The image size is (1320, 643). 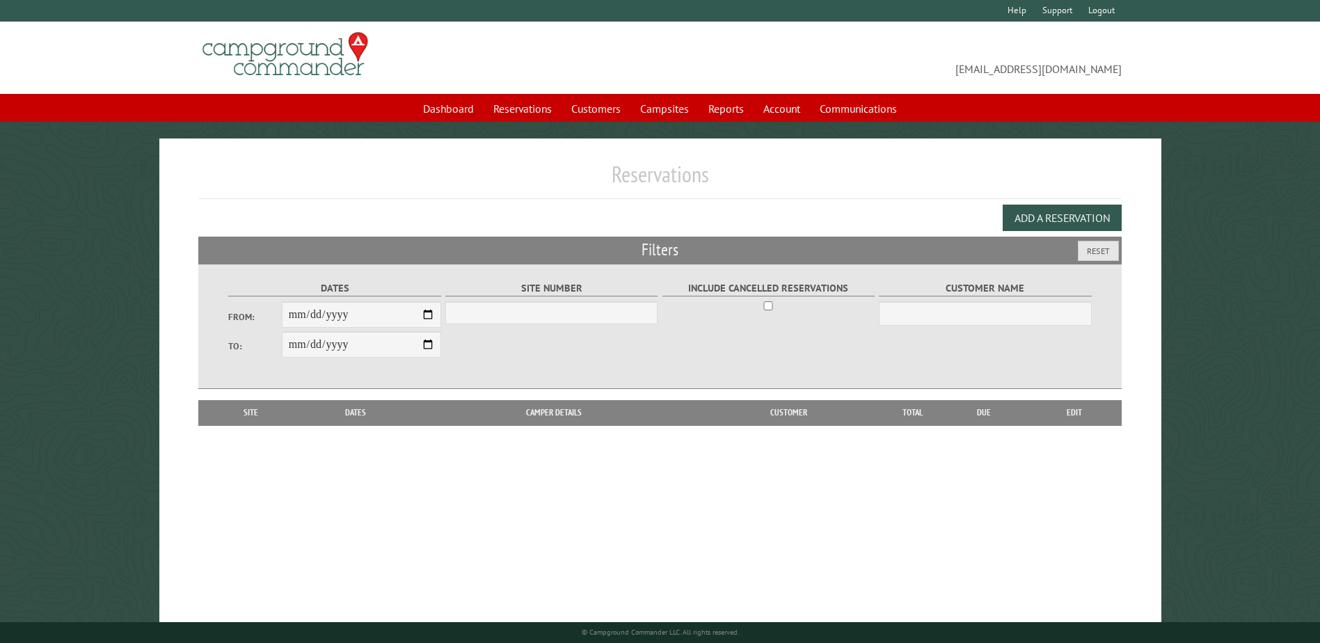 What do you see at coordinates (285, 54) in the screenshot?
I see `img: Campground Commander` at bounding box center [285, 54].